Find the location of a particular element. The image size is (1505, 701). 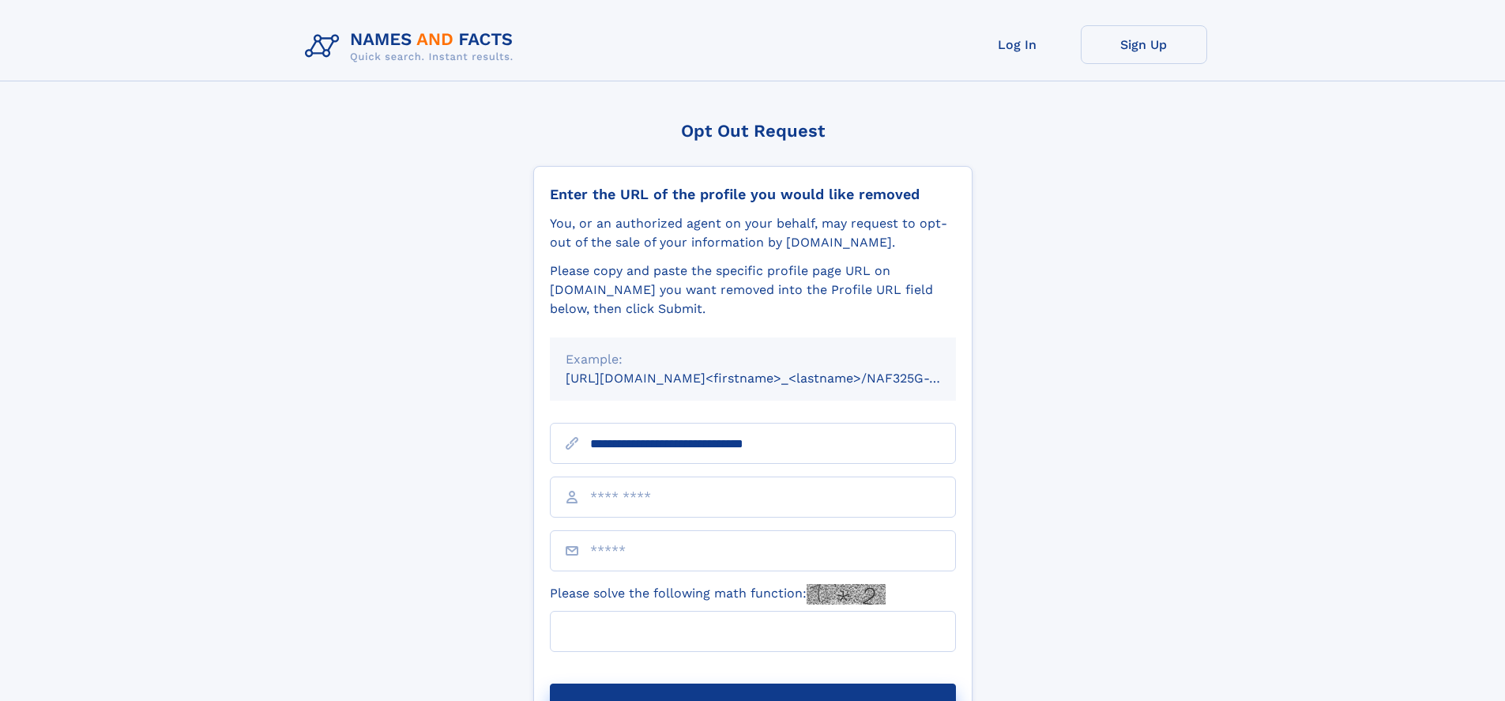

a: Log In is located at coordinates (1018, 44).